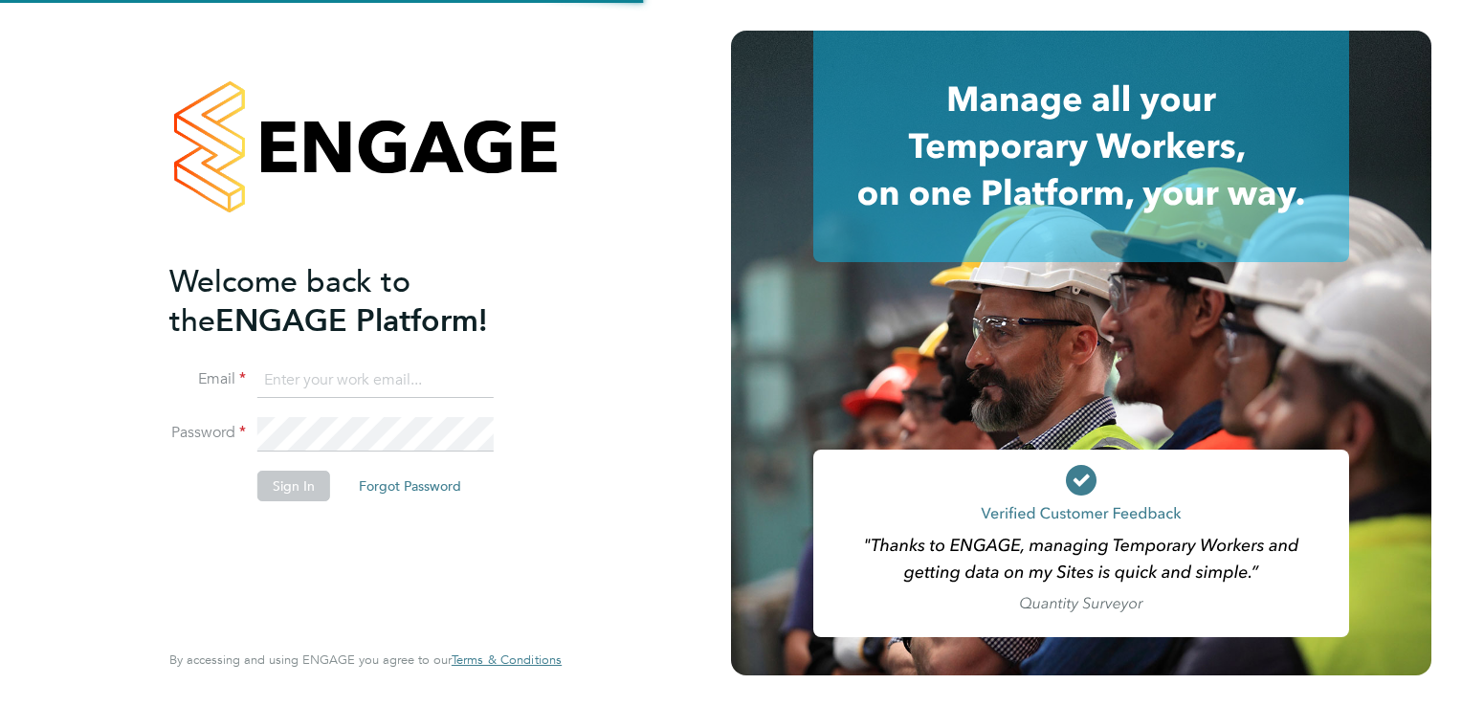 This screenshot has height=706, width=1462. I want to click on button: Forgot Password, so click(410, 486).